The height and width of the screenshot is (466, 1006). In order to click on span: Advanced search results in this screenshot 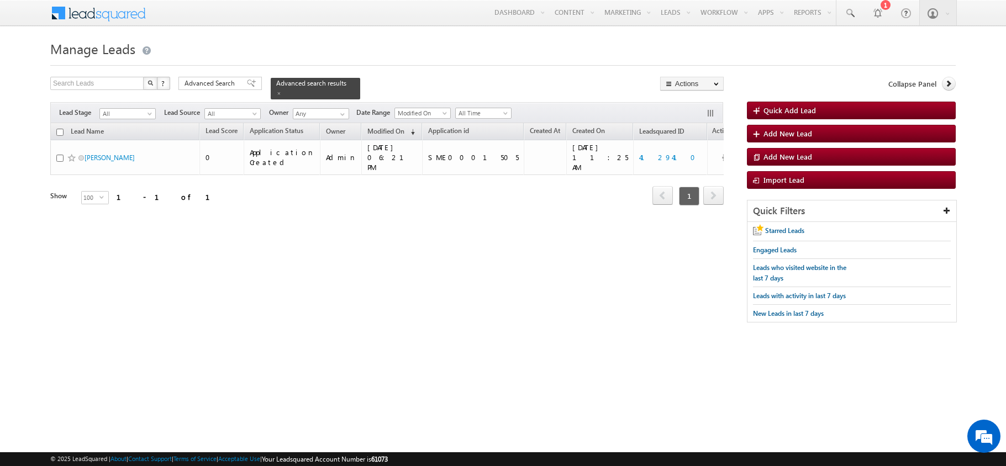, I will do `click(311, 83)`.